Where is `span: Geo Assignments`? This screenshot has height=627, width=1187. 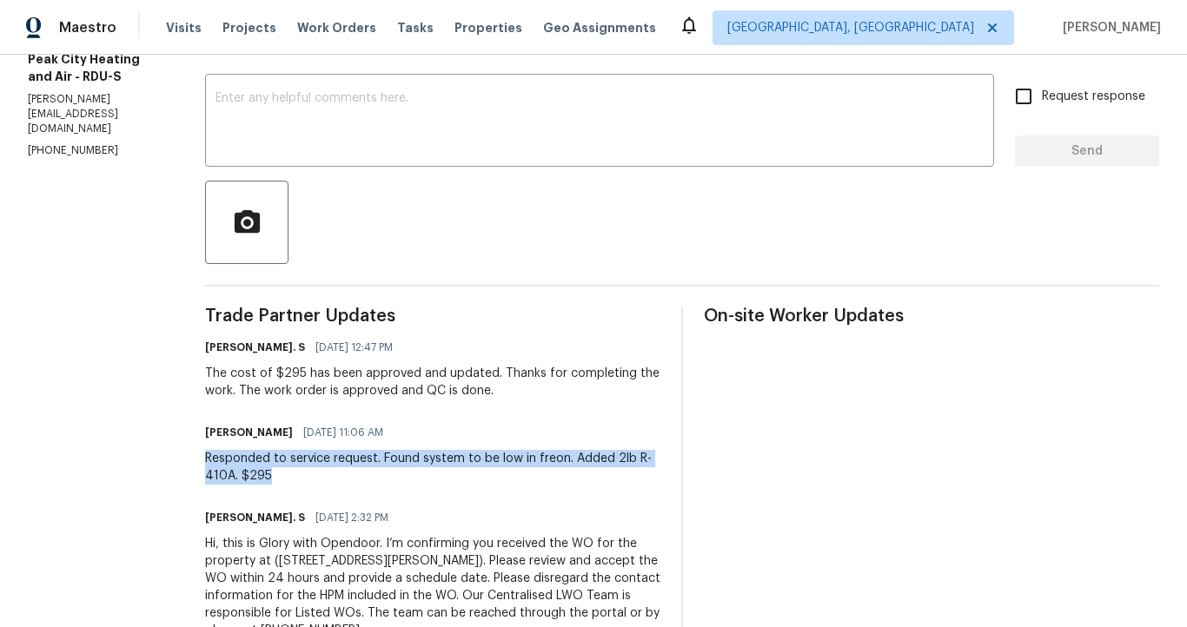
span: Geo Assignments is located at coordinates (600, 28).